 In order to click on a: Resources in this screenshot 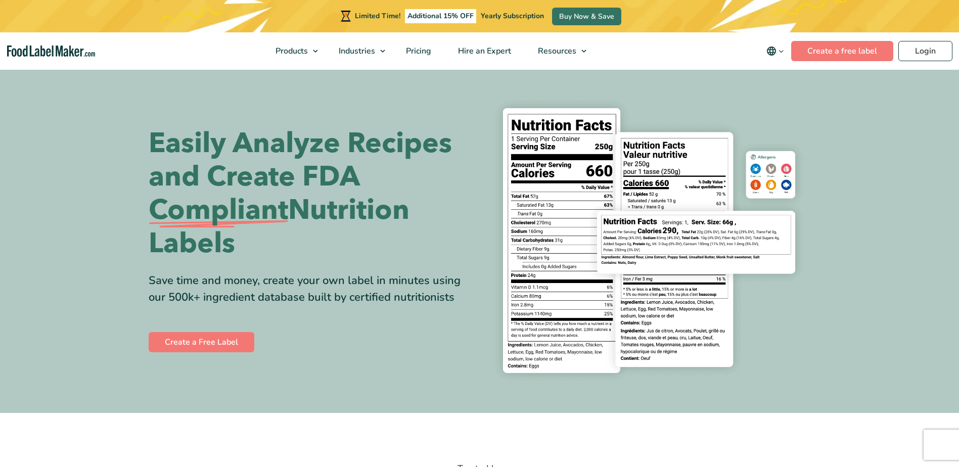, I will do `click(558, 51)`.